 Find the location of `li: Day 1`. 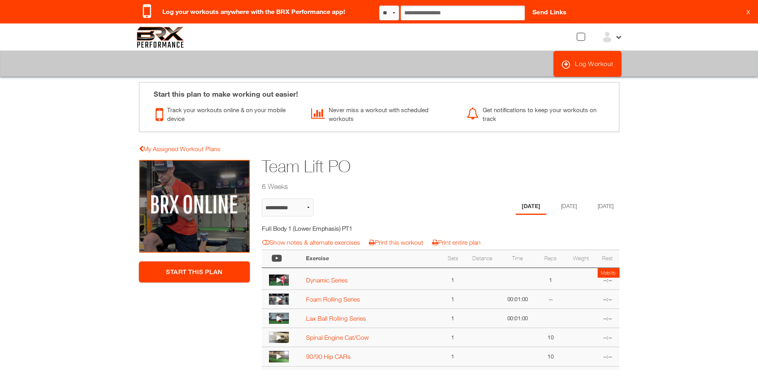

li: Day 1 is located at coordinates (531, 207).